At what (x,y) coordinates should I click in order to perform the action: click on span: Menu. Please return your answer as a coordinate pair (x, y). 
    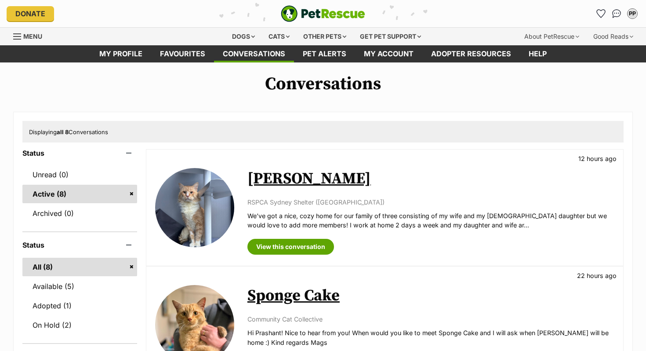
    Looking at the image, I should click on (33, 36).